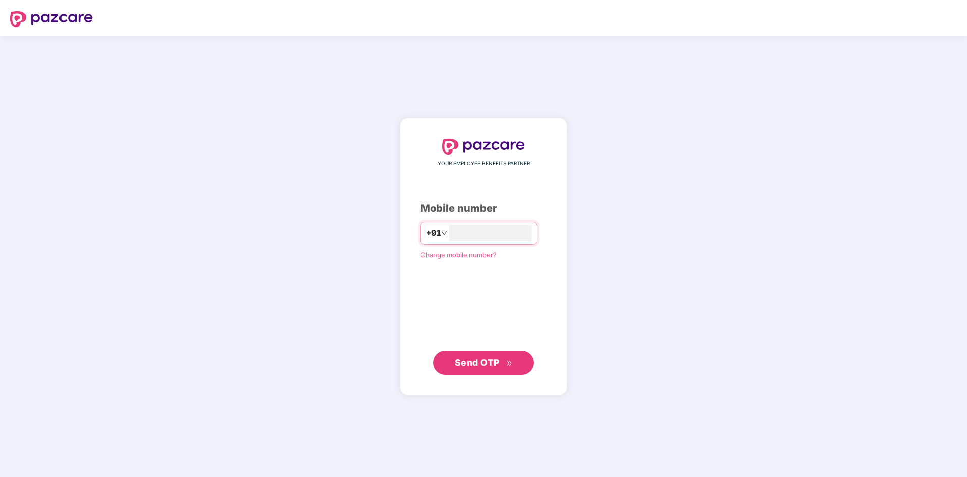 The image size is (967, 477). Describe the element at coordinates (509, 363) in the screenshot. I see `span: double-right` at that location.